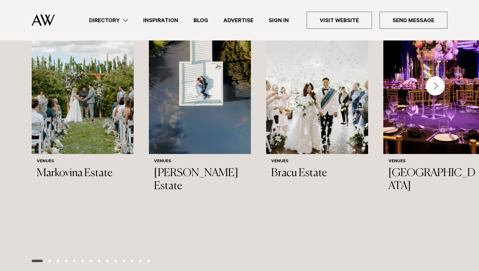  What do you see at coordinates (83, 101) in the screenshot?
I see `a: Ceremony styling at Markovina Estate Venues Markovina Estate` at bounding box center [83, 101].